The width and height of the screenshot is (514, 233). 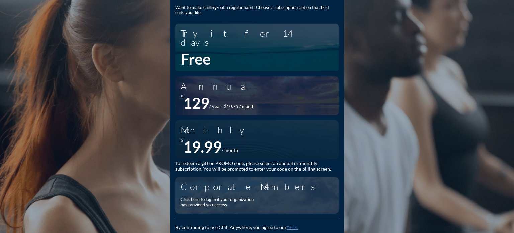 I want to click on a: Terms., so click(x=293, y=227).